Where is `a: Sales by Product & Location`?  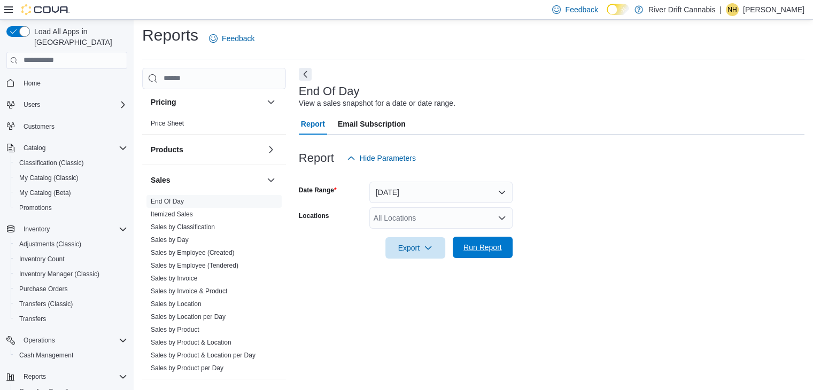 a: Sales by Product & Location is located at coordinates (191, 343).